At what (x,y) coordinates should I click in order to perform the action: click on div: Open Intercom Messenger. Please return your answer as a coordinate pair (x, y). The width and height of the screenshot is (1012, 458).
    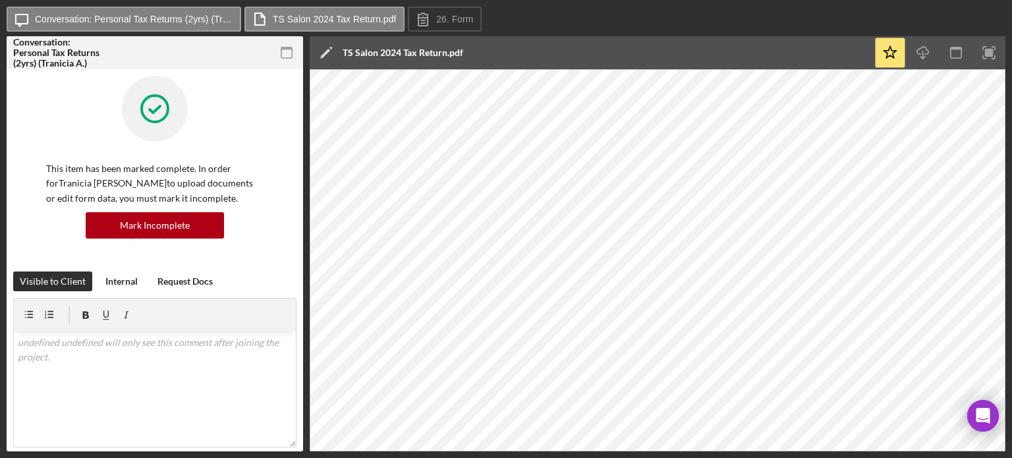
    Looking at the image, I should click on (983, 416).